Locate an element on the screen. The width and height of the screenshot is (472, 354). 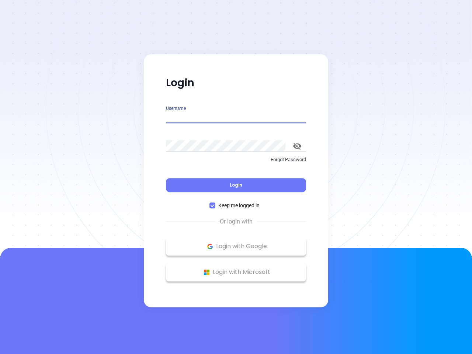
p: Login is located at coordinates (236, 83).